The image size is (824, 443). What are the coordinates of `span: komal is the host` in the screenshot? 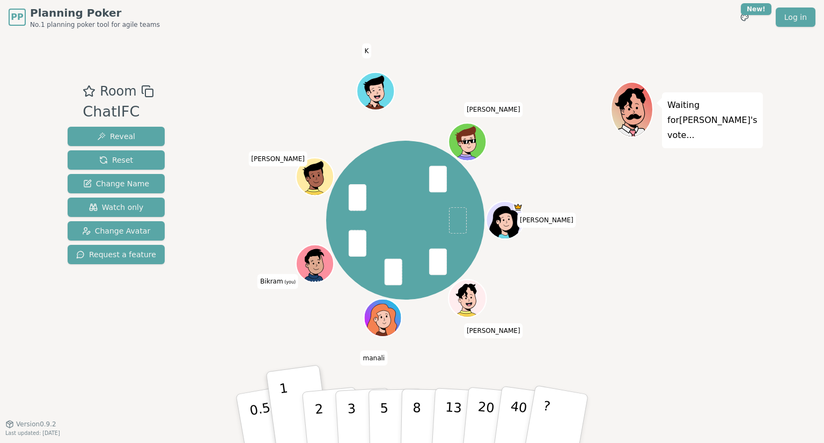 It's located at (518, 207).